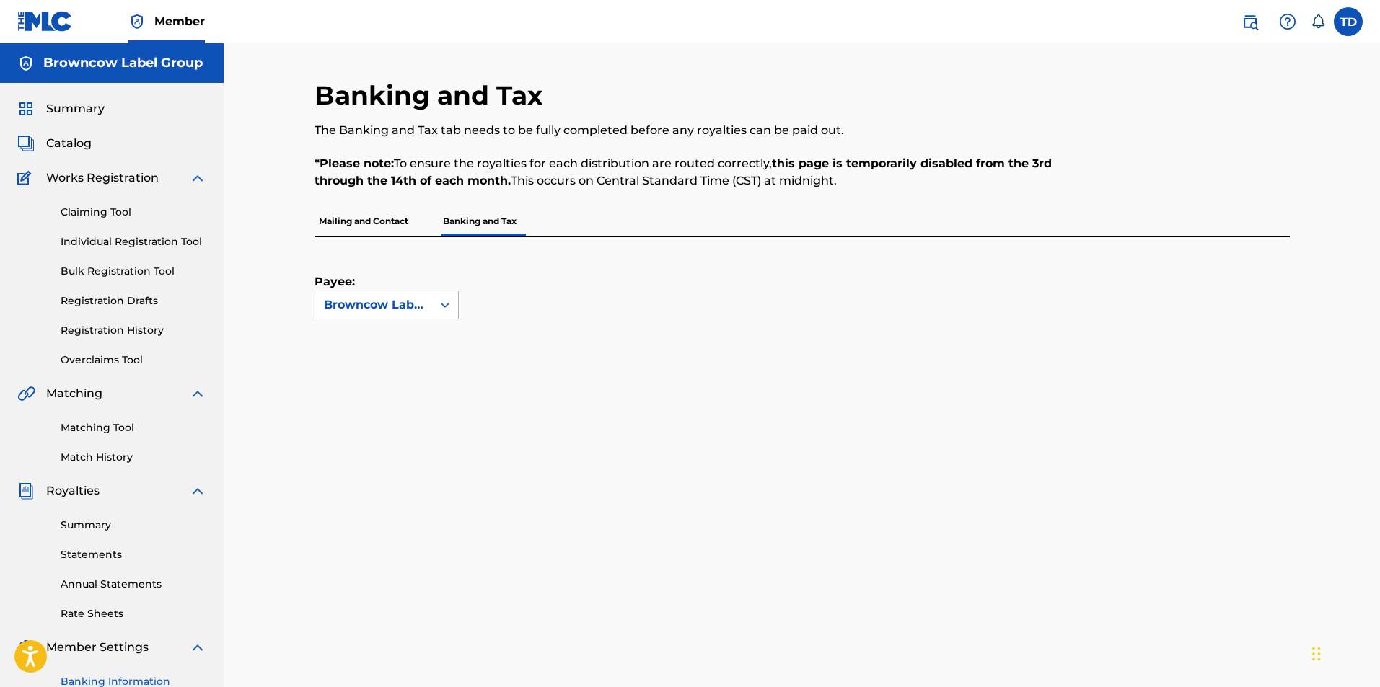 The image size is (1380, 687). Describe the element at coordinates (683, 172) in the screenshot. I see `strong: this page is temporarily disabled from the 3rd through the 14th of each month.` at that location.